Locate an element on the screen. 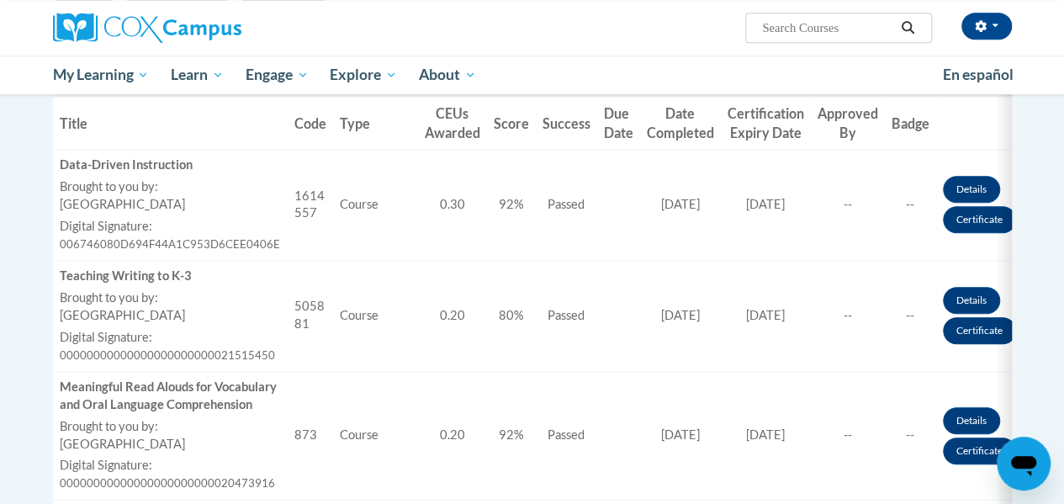  a: Cox Campus is located at coordinates (204, 28).